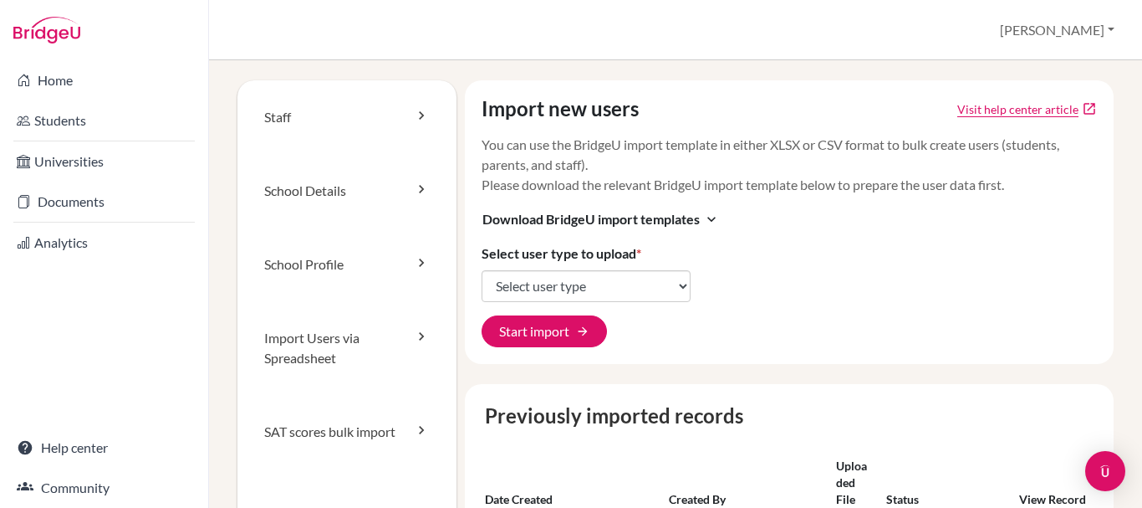  What do you see at coordinates (104, 202) in the screenshot?
I see `a: Documents` at bounding box center [104, 202].